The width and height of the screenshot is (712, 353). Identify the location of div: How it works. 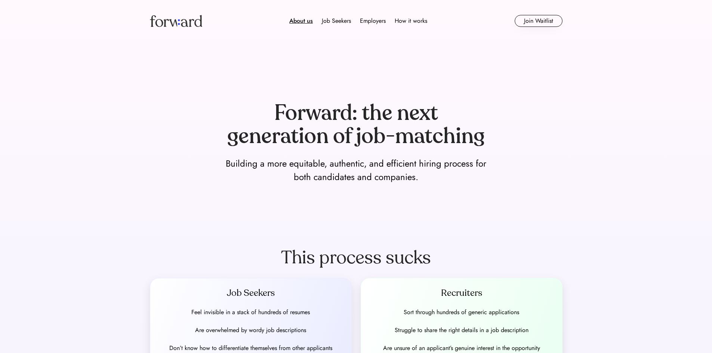
(411, 21).